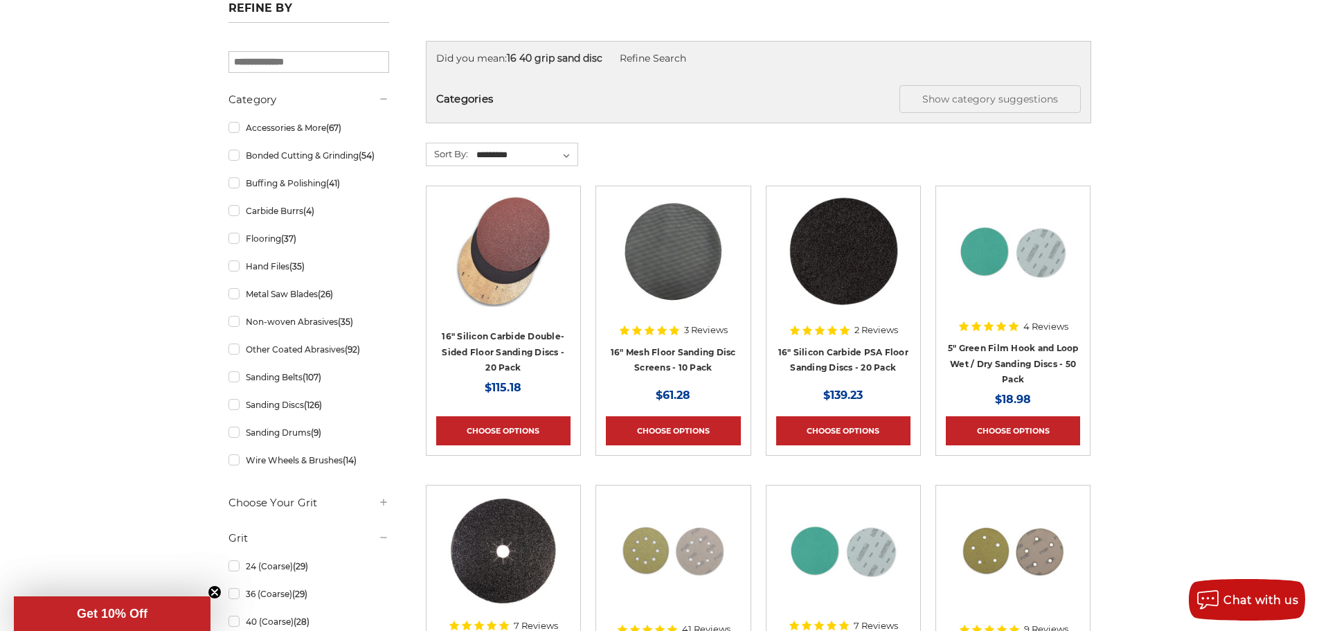 The width and height of the screenshot is (1319, 631). What do you see at coordinates (844, 263) in the screenshot?
I see `a: Silicon Carbide 16" PSA Floor Sanding Disc` at bounding box center [844, 263].